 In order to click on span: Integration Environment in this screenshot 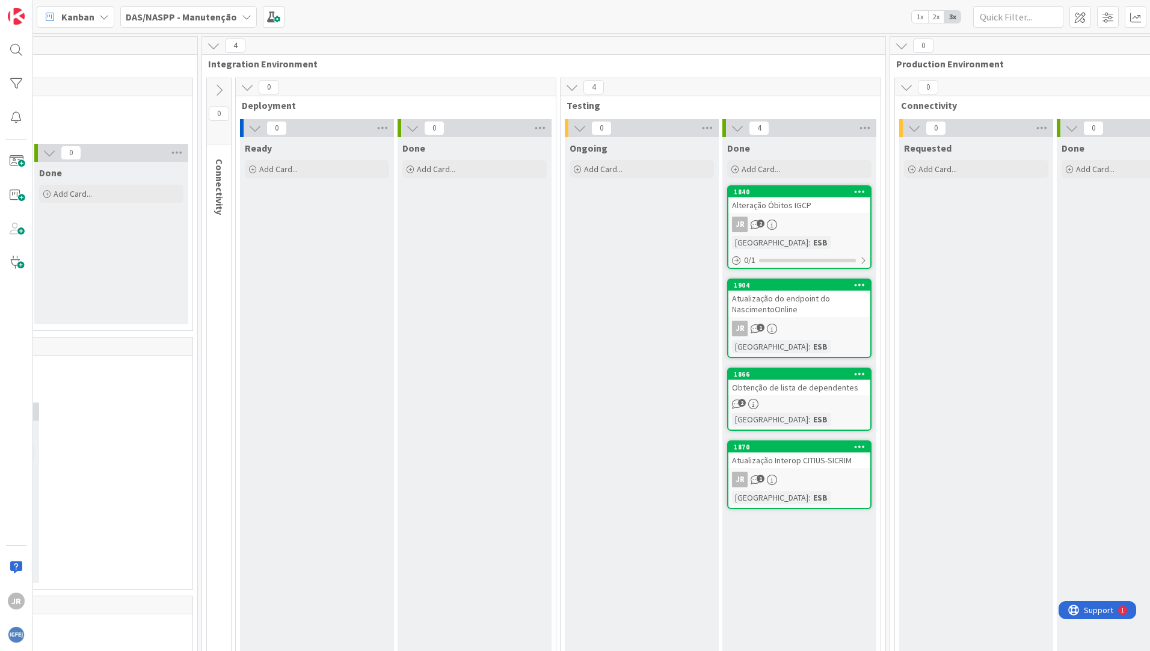, I will do `click(539, 64)`.